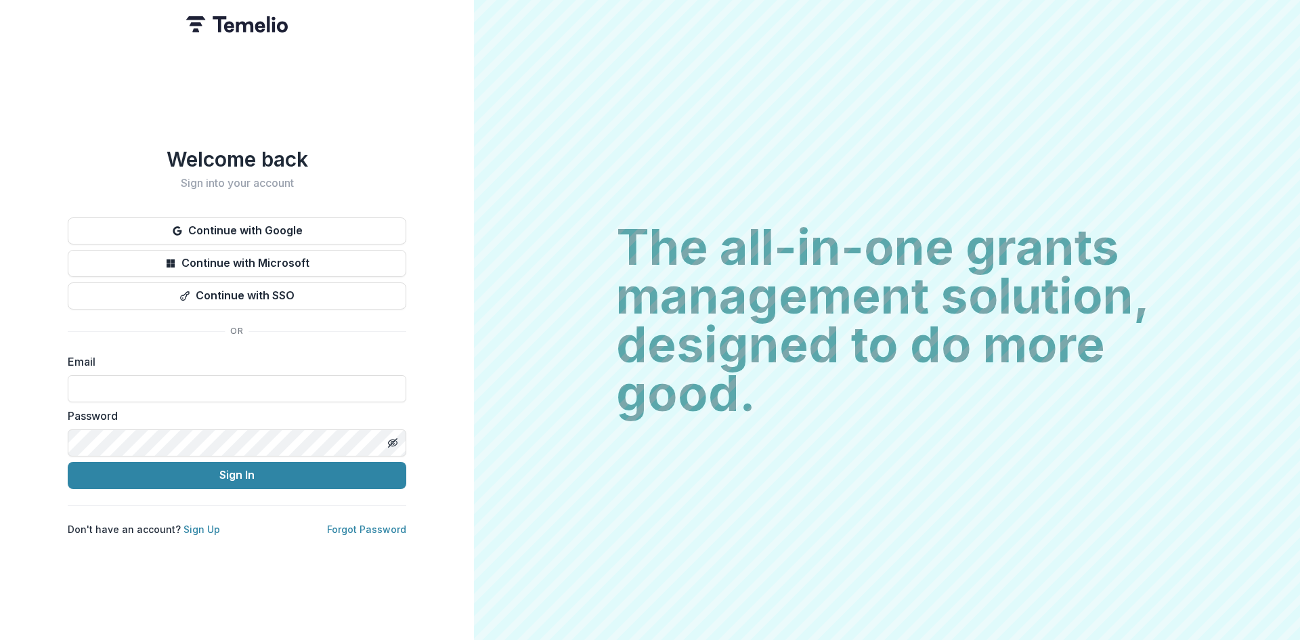 The image size is (1300, 640). What do you see at coordinates (393, 443) in the screenshot?
I see `button: Toggle password visibility` at bounding box center [393, 443].